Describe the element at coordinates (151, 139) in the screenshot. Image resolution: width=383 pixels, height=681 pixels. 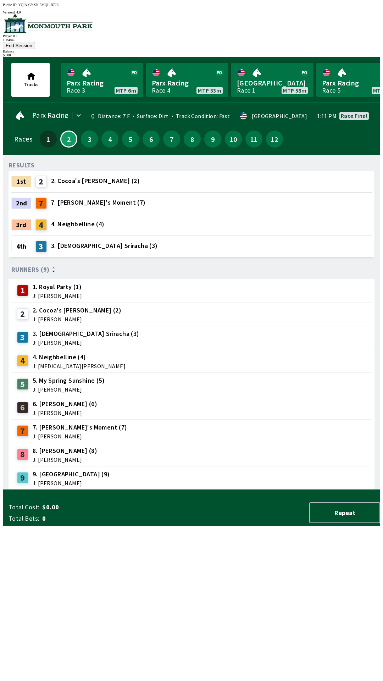
I see `span: 6` at that location.